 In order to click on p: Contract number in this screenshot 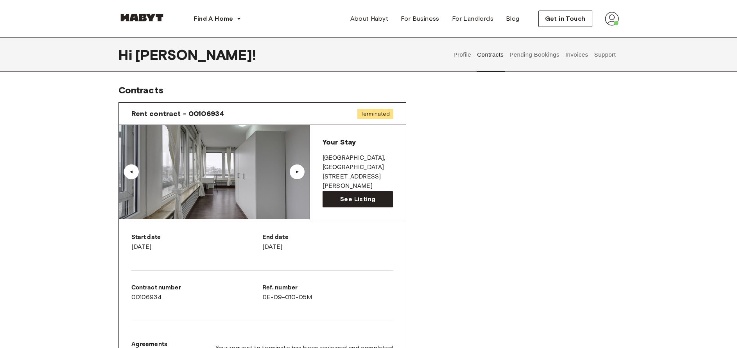, I will do `click(197, 288)`.